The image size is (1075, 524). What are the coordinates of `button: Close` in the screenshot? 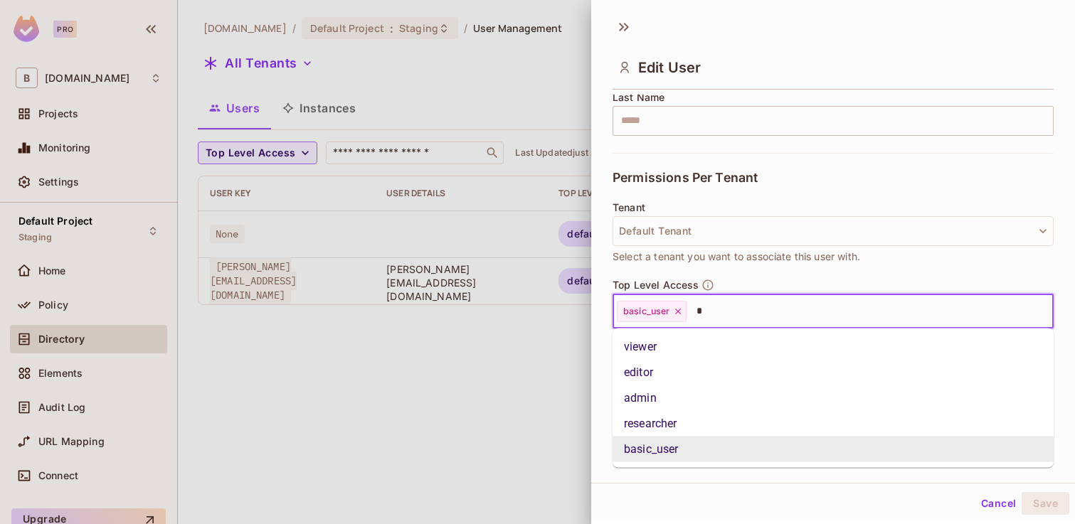 It's located at (1047, 311).